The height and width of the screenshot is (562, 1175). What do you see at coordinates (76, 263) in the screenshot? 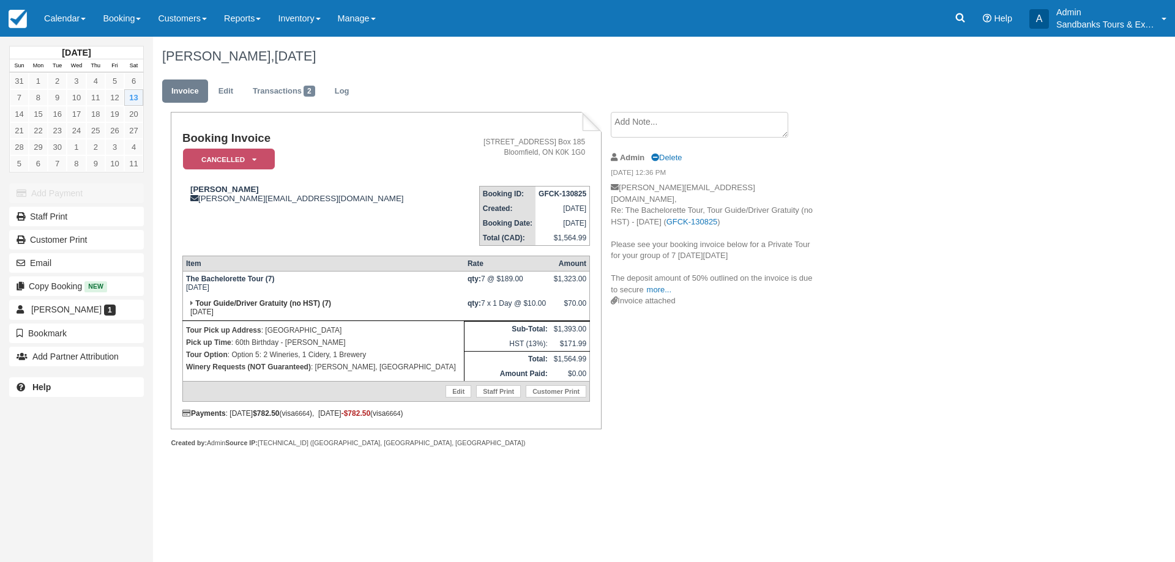
I see `button: Email` at bounding box center [76, 263].